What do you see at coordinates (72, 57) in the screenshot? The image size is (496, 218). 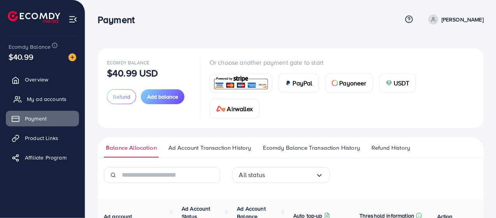 I see `img: image` at bounding box center [72, 57].